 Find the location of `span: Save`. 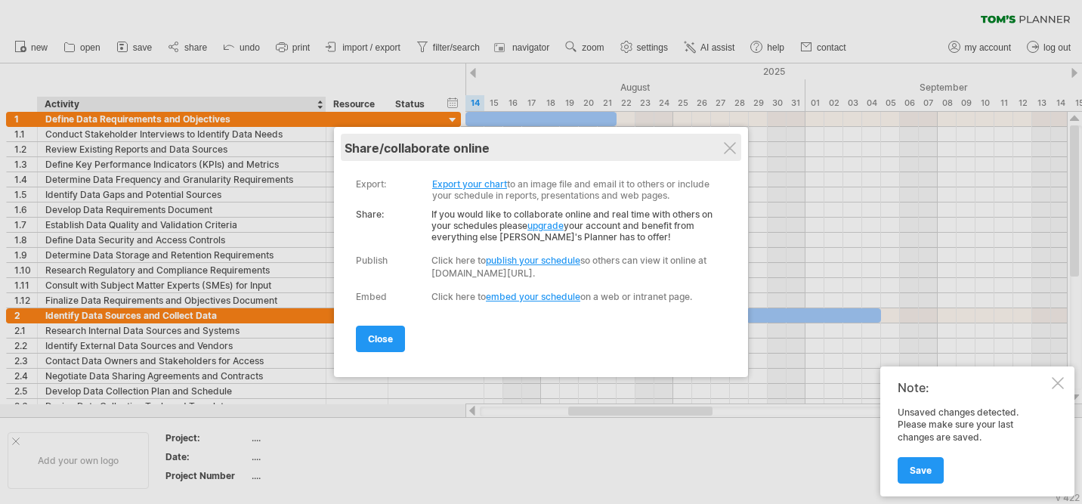

span: Save is located at coordinates (921, 470).